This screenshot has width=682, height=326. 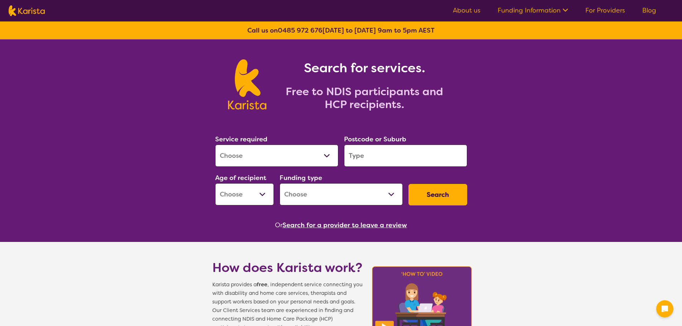 What do you see at coordinates (262, 284) in the screenshot?
I see `b: free` at bounding box center [262, 284].